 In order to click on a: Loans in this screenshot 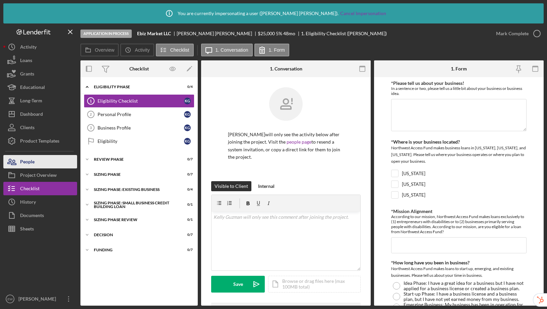, I will do `click(40, 60)`.